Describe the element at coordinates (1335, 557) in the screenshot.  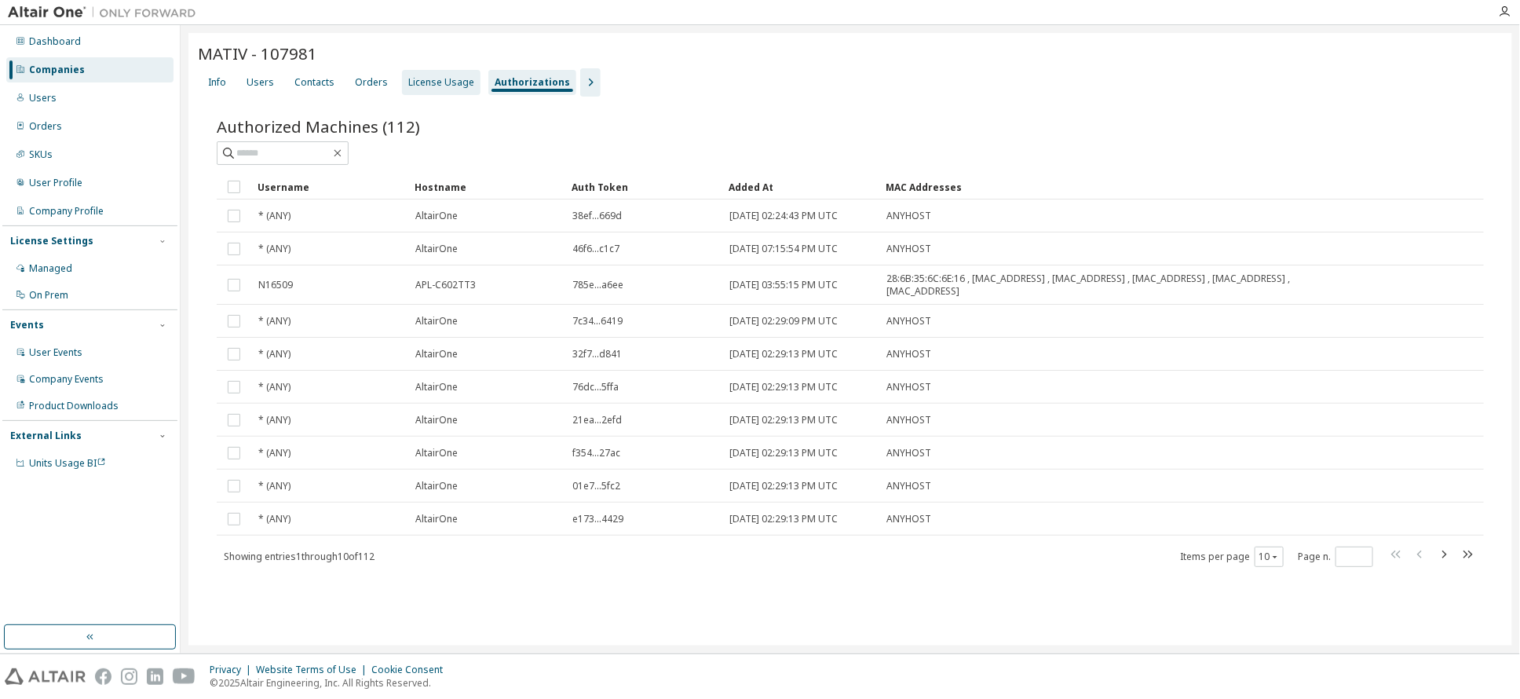
I see `span: Page n.` at that location.